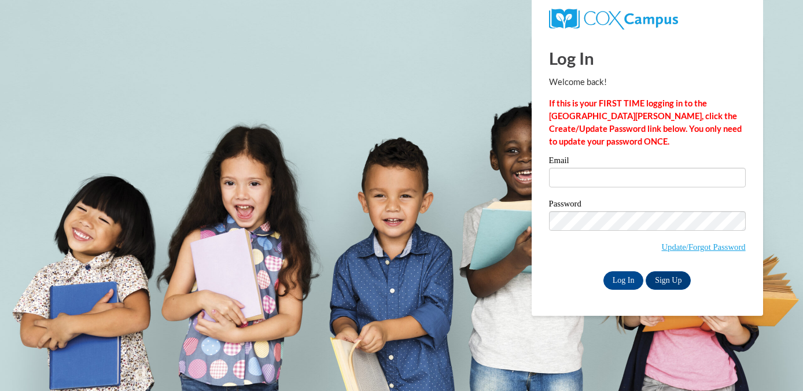  What do you see at coordinates (648, 82) in the screenshot?
I see `p: Welcome back!` at bounding box center [648, 82].